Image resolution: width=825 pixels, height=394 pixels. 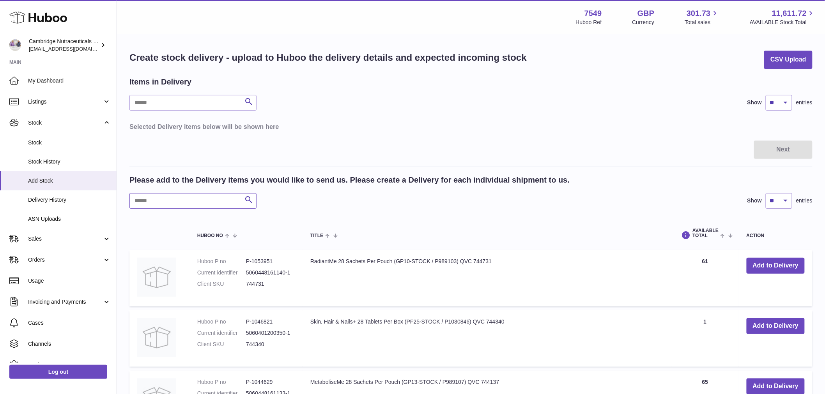 What do you see at coordinates (69, 162) in the screenshot?
I see `span: Stock History` at bounding box center [69, 162].